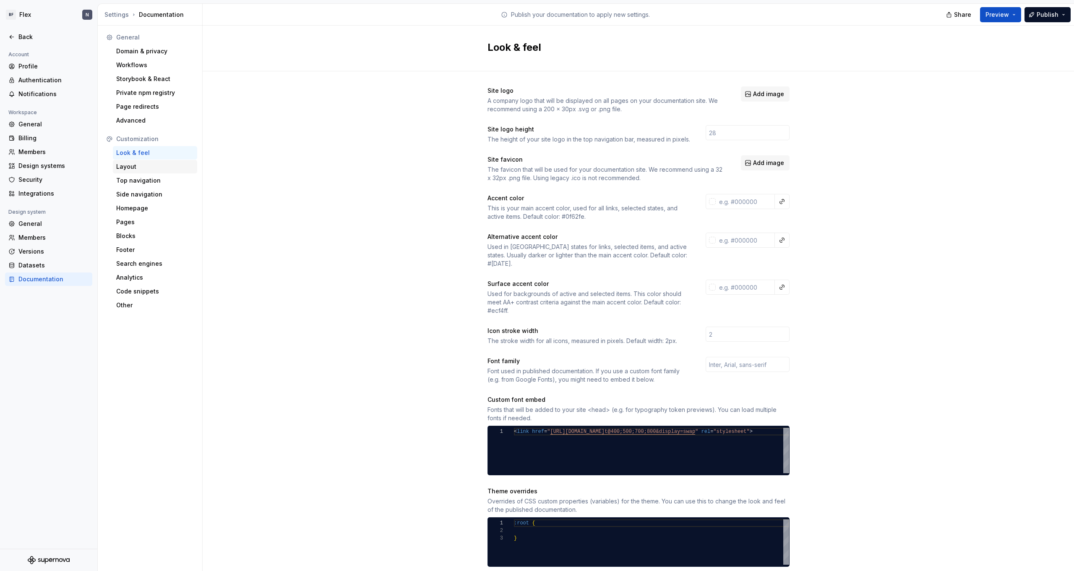  What do you see at coordinates (117, 15) in the screenshot?
I see `button: Settings` at bounding box center [117, 15].